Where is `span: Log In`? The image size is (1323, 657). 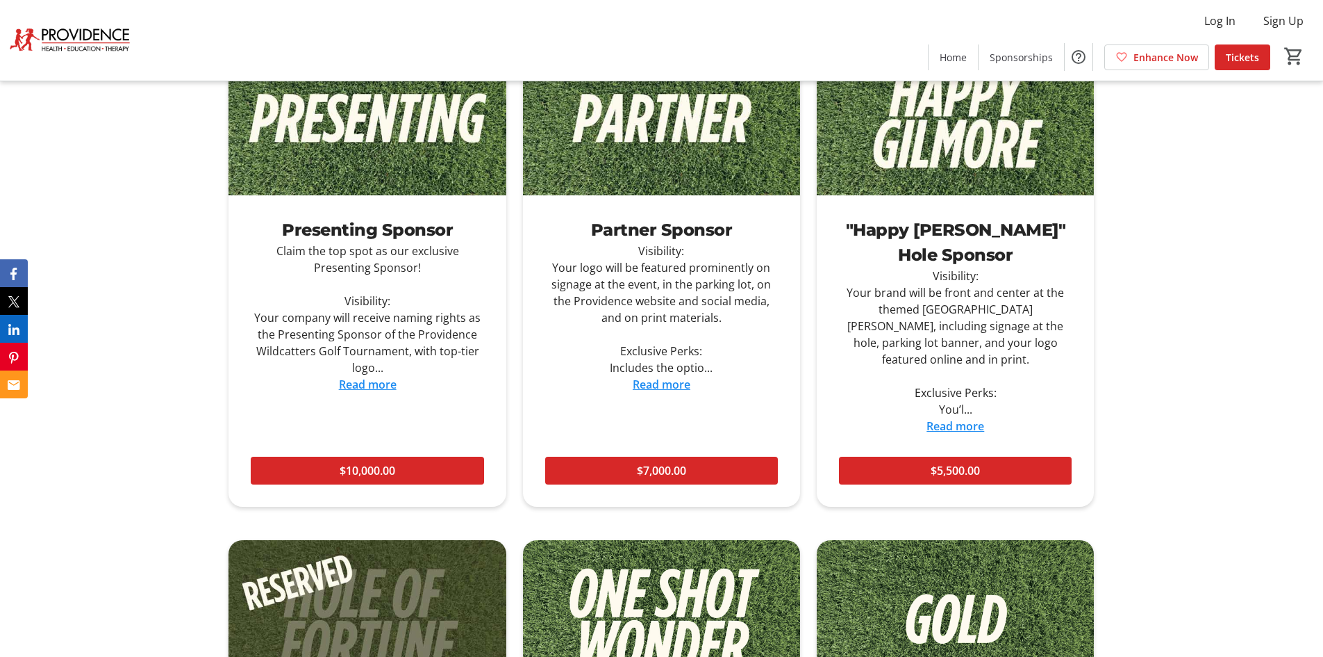
span: Log In is located at coordinates (1220, 21).